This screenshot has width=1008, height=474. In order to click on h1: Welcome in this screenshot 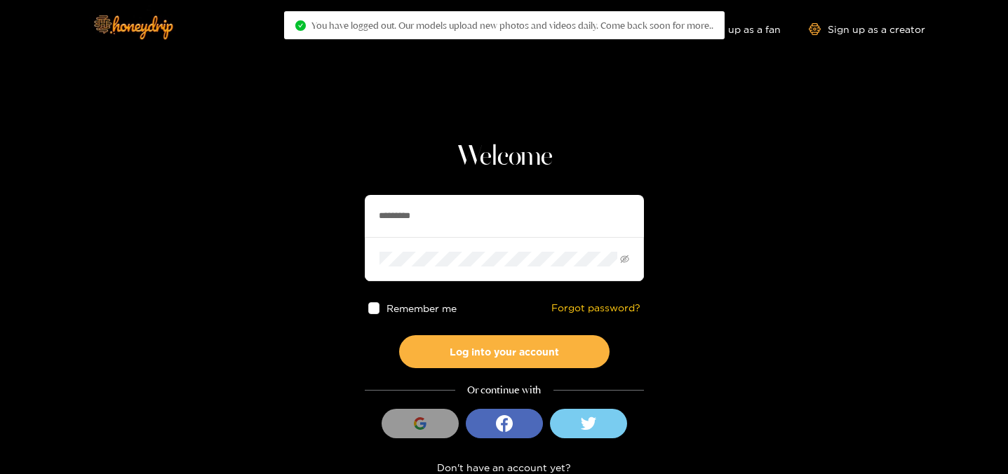, I will do `click(504, 157)`.